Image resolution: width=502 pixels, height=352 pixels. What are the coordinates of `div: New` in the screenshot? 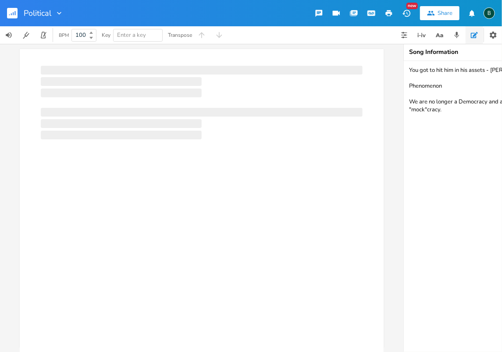 It's located at (412, 6).